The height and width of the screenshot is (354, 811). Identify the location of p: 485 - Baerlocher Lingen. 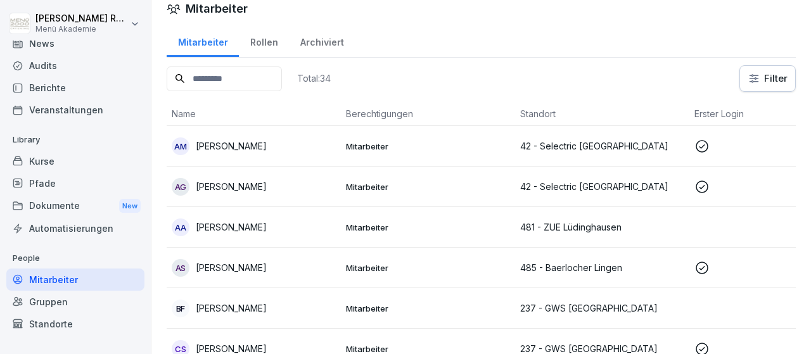
(602, 268).